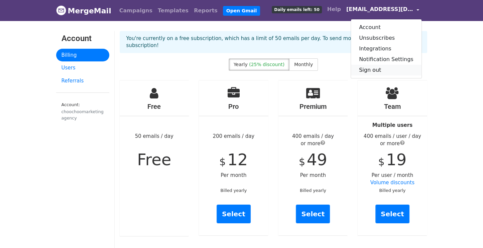  I want to click on div: Chat Widget, so click(466, 232).